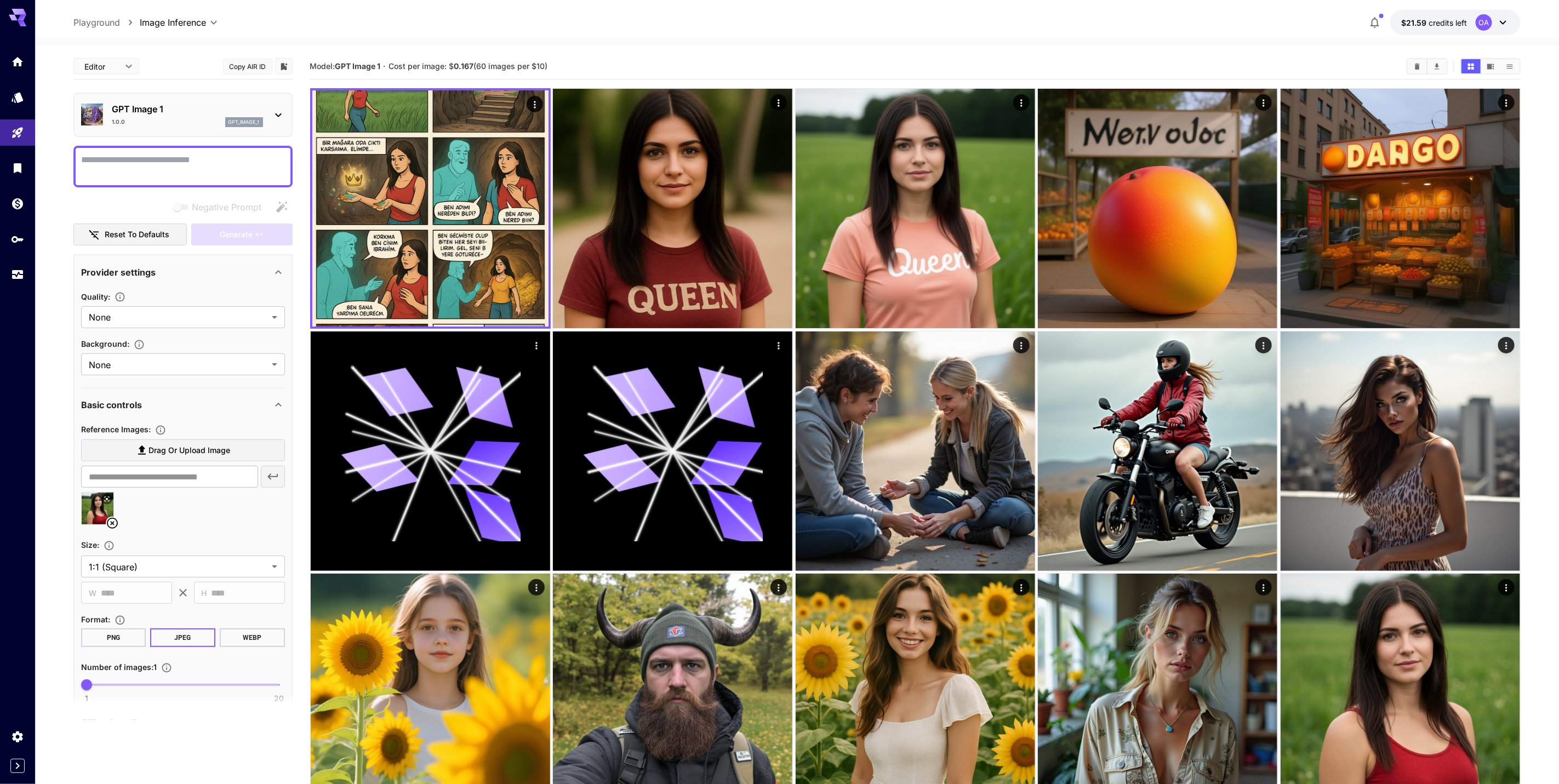 This screenshot has width=1559, height=784. What do you see at coordinates (18, 168) in the screenshot?
I see `div: Library` at bounding box center [18, 168].